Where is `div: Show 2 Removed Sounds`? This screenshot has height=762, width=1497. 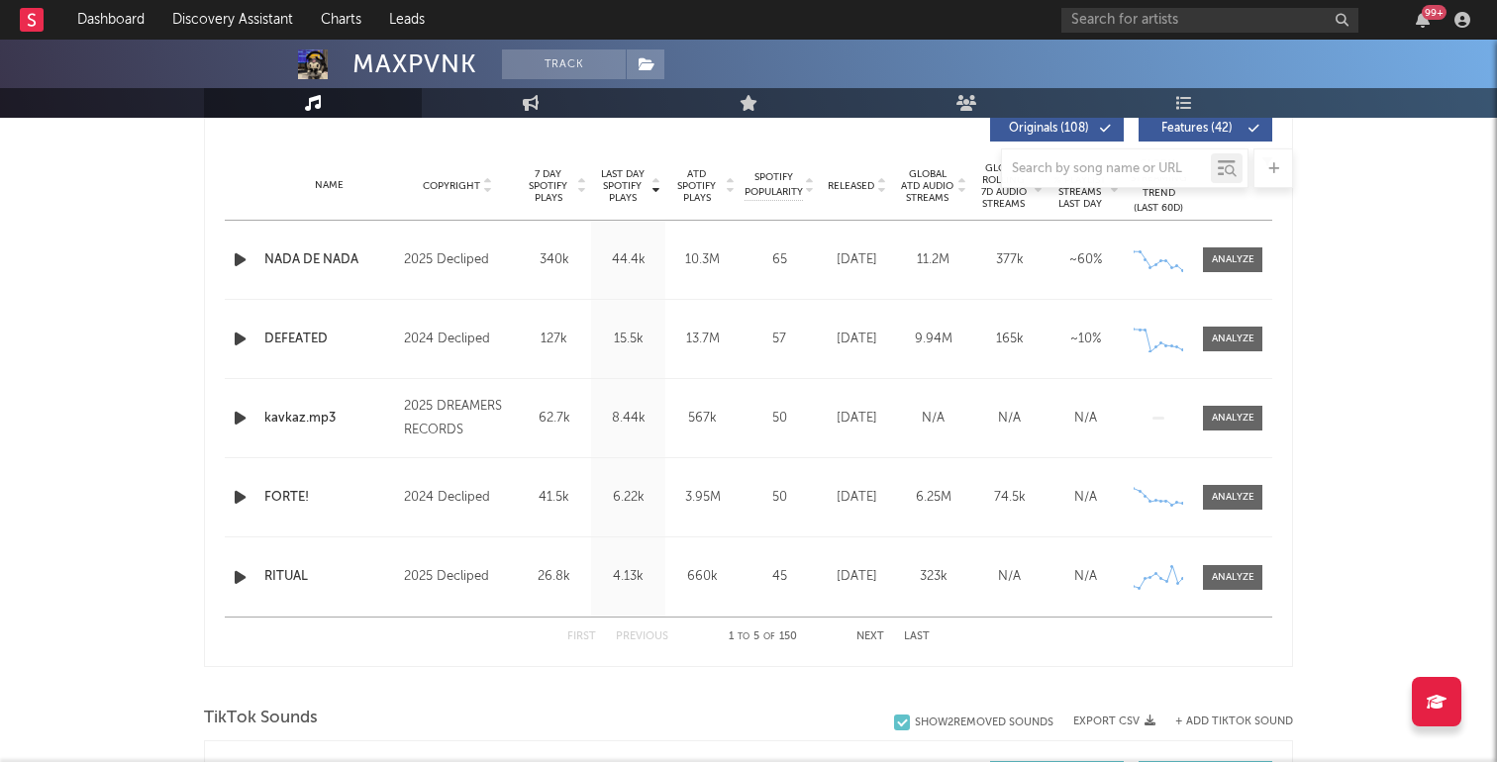 div: Show 2 Removed Sounds is located at coordinates (984, 723).